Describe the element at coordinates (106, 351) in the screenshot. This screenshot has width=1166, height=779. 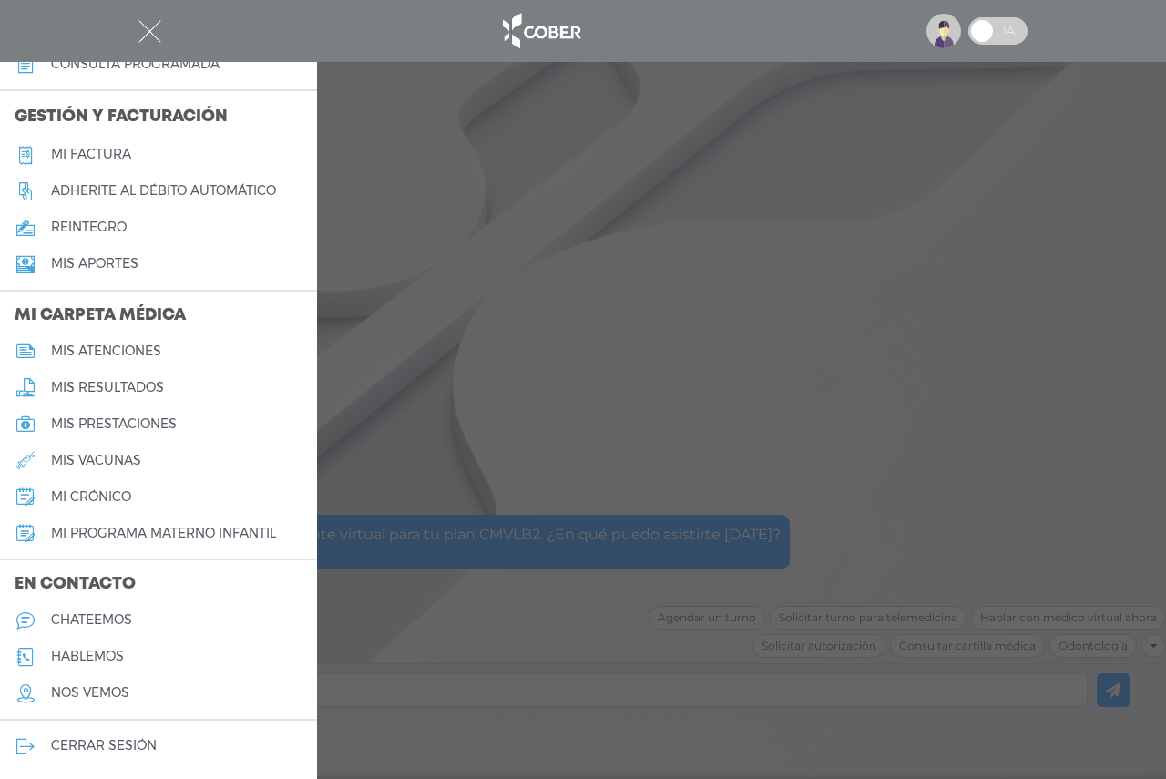
I see `h5: mis atenciones` at that location.